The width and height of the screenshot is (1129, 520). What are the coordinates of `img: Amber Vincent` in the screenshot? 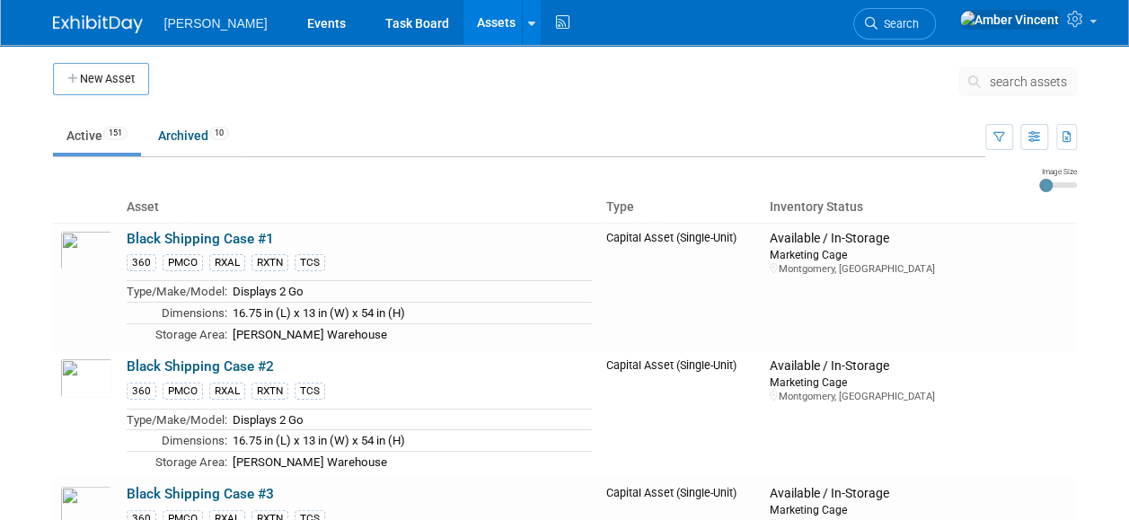 It's located at (1009, 20).